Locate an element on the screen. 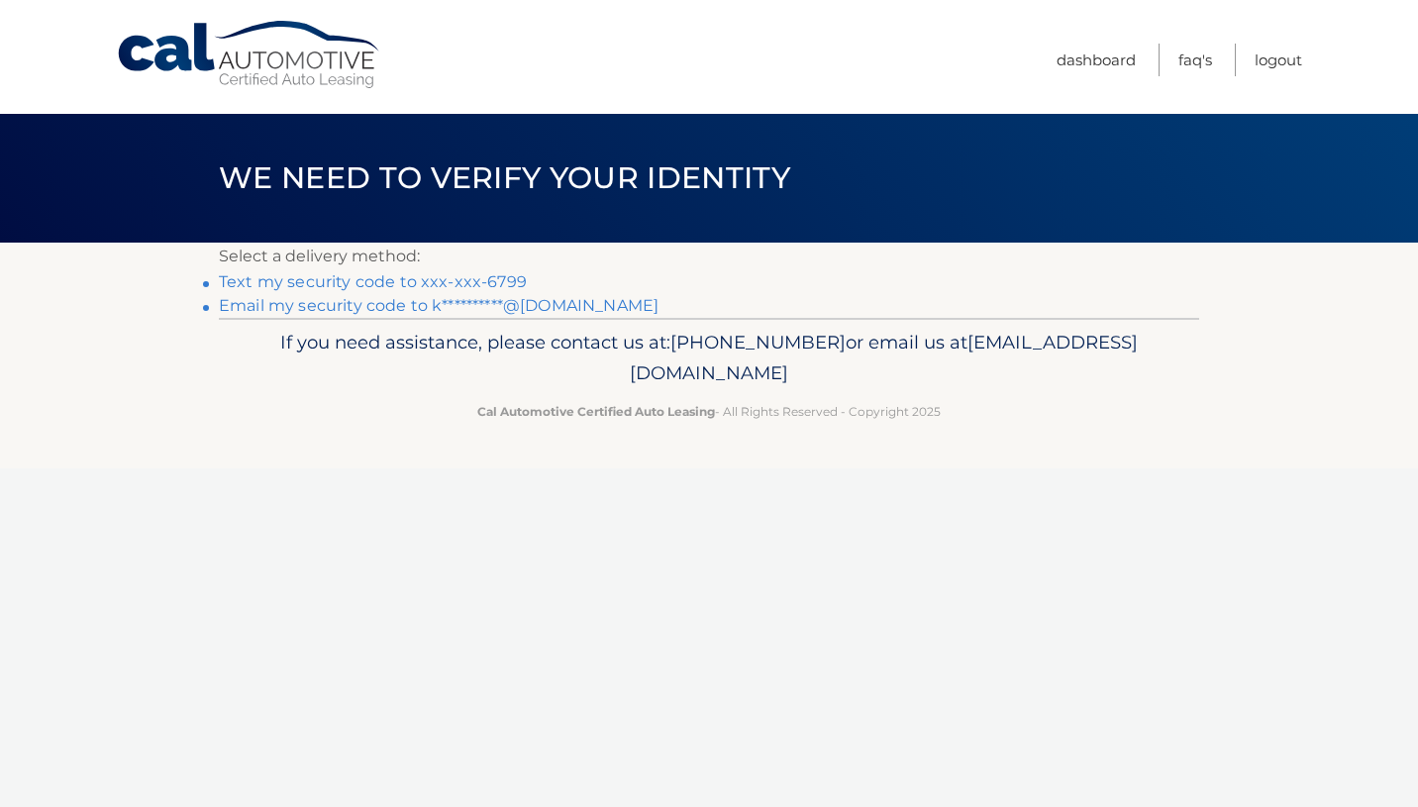  p: If you need assistance, please contact us at: or email us at is located at coordinates (709, 359).